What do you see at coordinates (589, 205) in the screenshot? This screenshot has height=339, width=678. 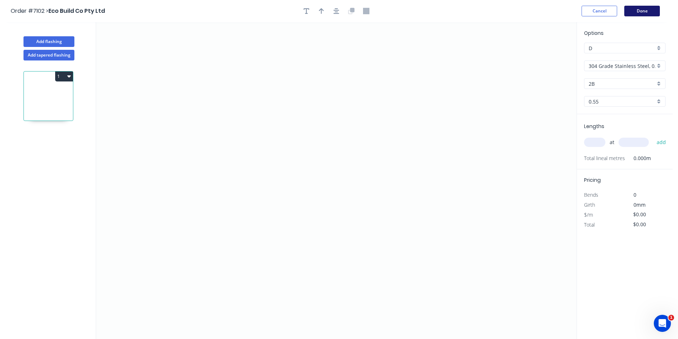 I see `span: Girth` at bounding box center [589, 205].